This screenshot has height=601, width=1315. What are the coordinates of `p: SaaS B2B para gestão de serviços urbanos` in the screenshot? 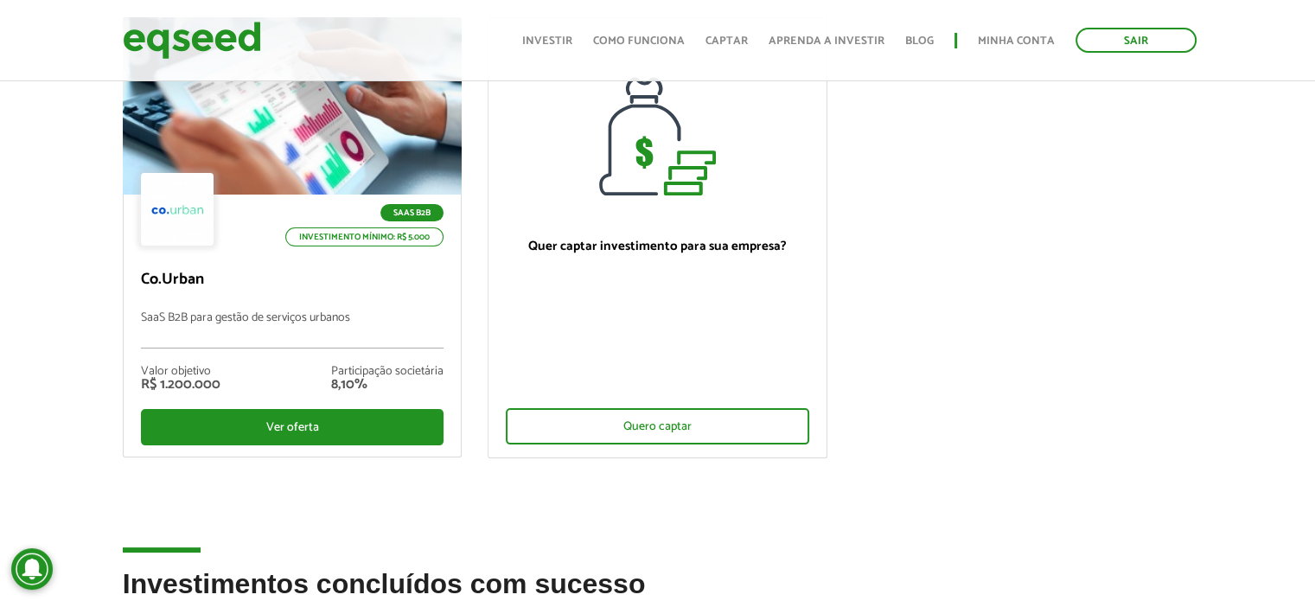 It's located at (292, 329).